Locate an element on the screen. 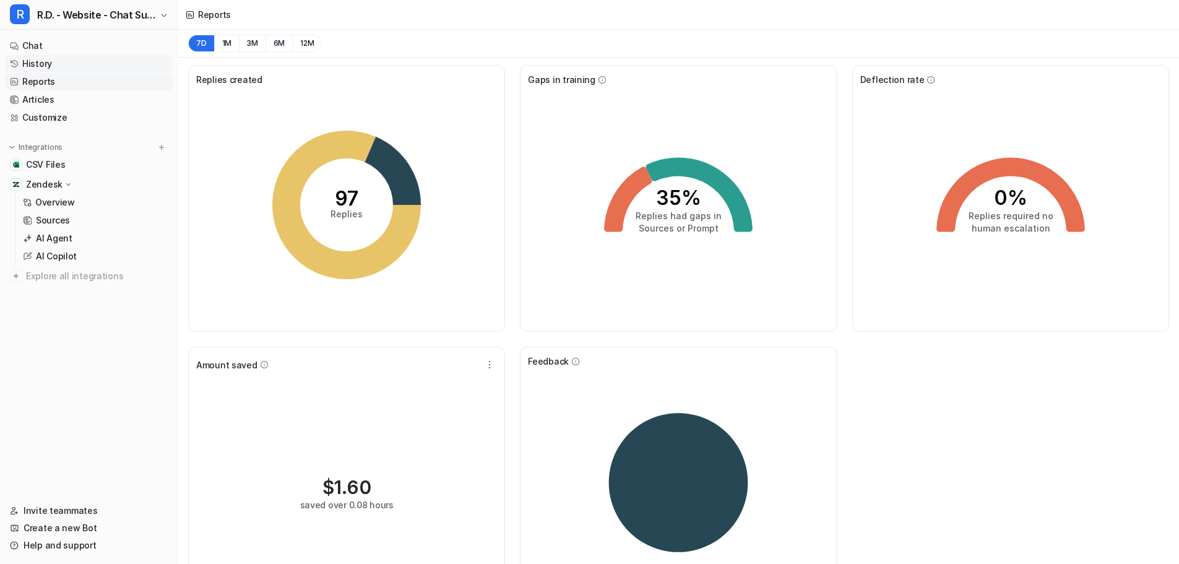 The height and width of the screenshot is (564, 1179). span: R.D. - Website - Chat Support is located at coordinates (97, 15).